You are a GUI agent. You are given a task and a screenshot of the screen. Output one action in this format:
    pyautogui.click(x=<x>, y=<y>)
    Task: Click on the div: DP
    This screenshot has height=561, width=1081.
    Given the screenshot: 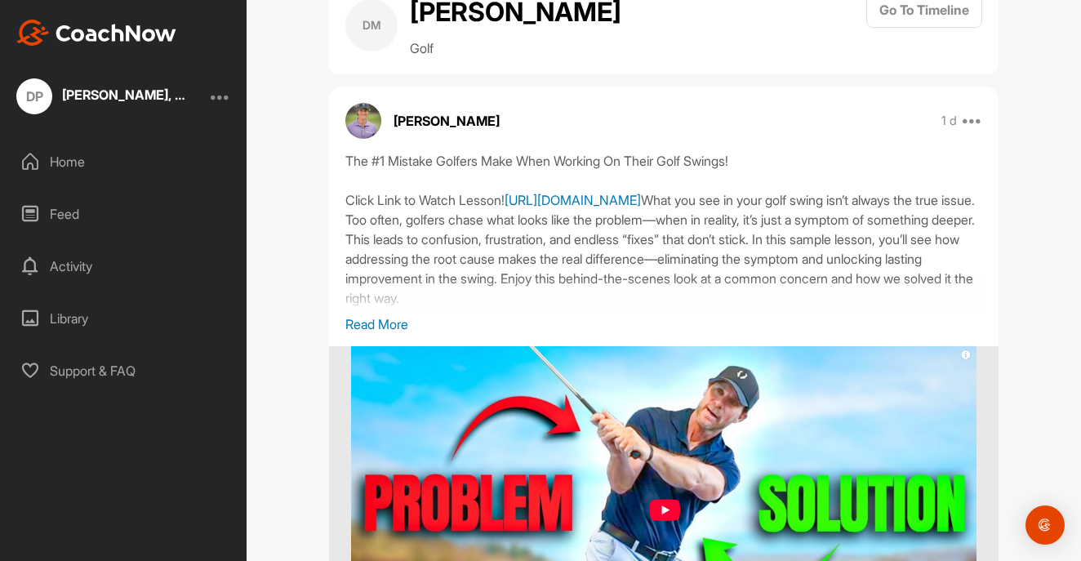 What is the action you would take?
    pyautogui.click(x=34, y=96)
    